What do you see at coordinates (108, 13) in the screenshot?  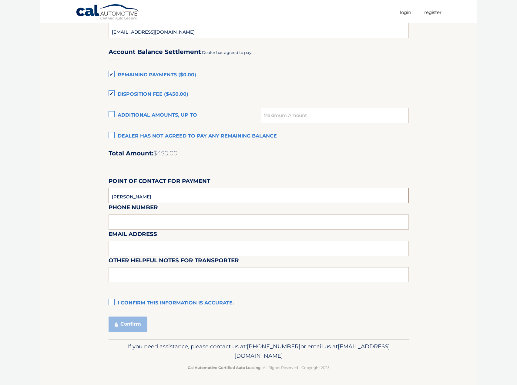 I see `a: Cal Automotive` at bounding box center [108, 13].